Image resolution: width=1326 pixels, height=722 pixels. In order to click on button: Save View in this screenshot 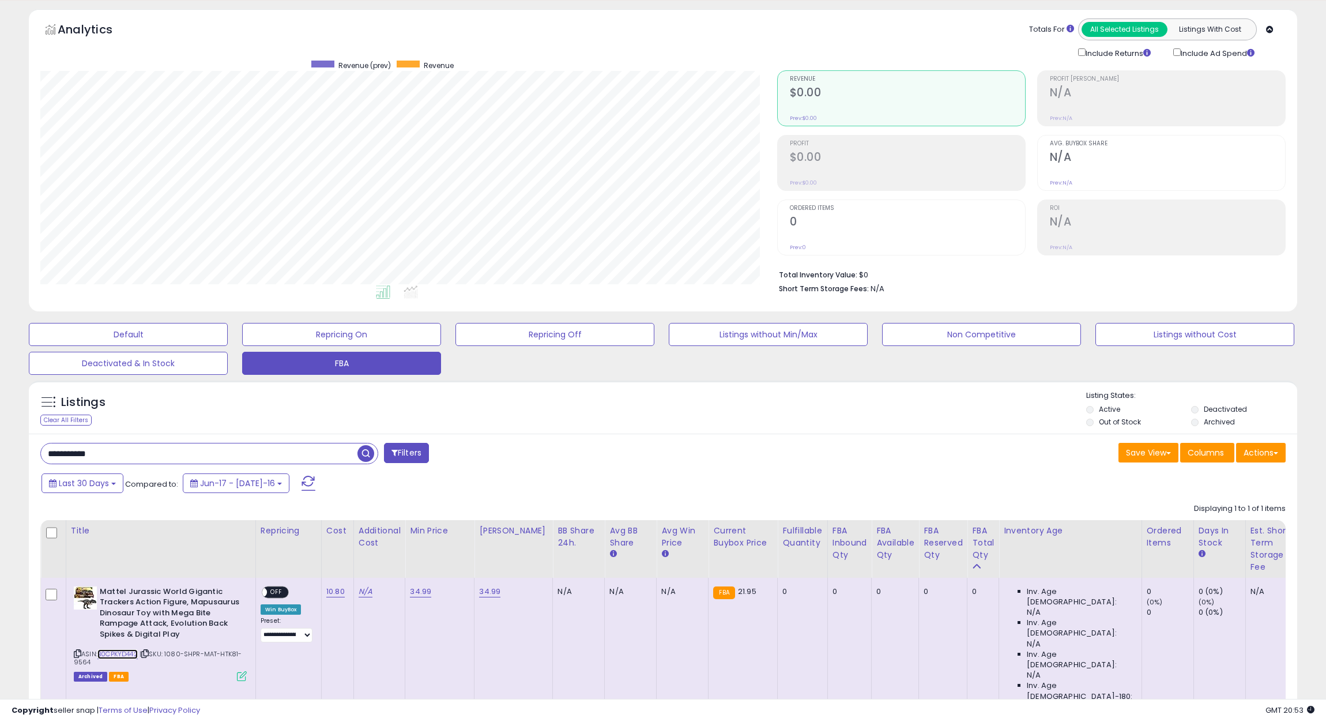, I will do `click(1149, 453)`.